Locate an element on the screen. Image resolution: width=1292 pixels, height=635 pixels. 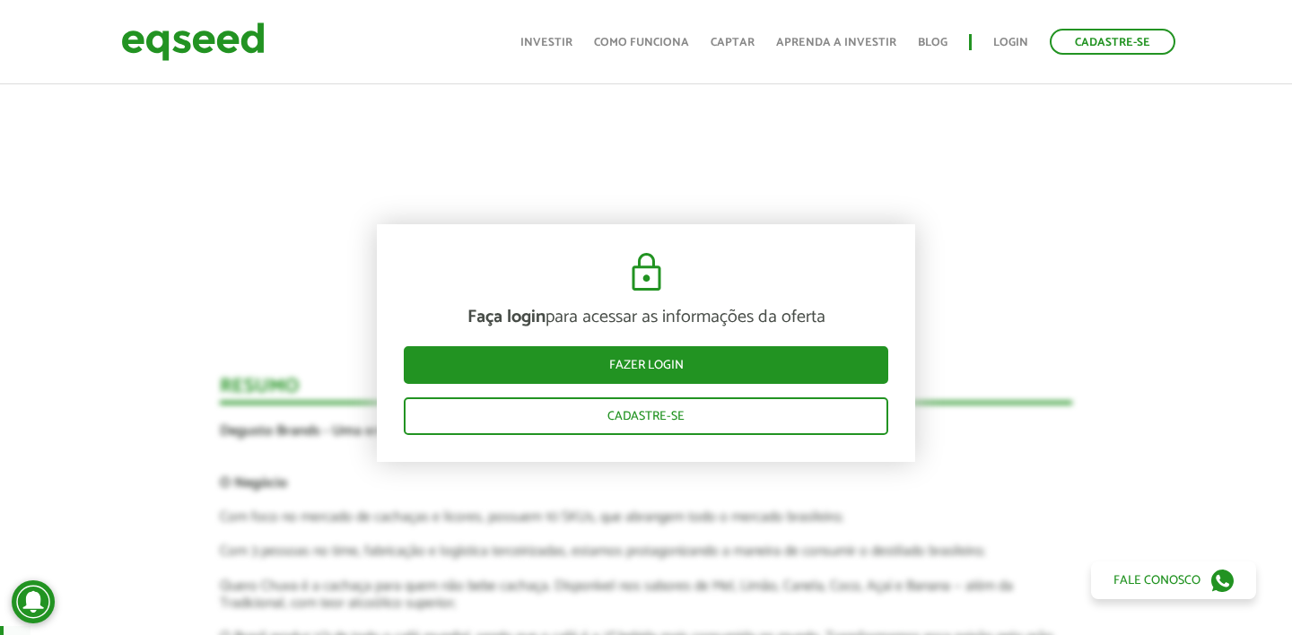
strong: Faça login is located at coordinates (506, 317).